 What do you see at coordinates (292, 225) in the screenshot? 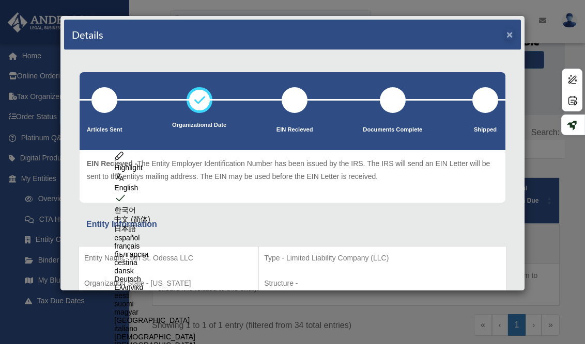
I see `div: Entity Information` at bounding box center [292, 225].